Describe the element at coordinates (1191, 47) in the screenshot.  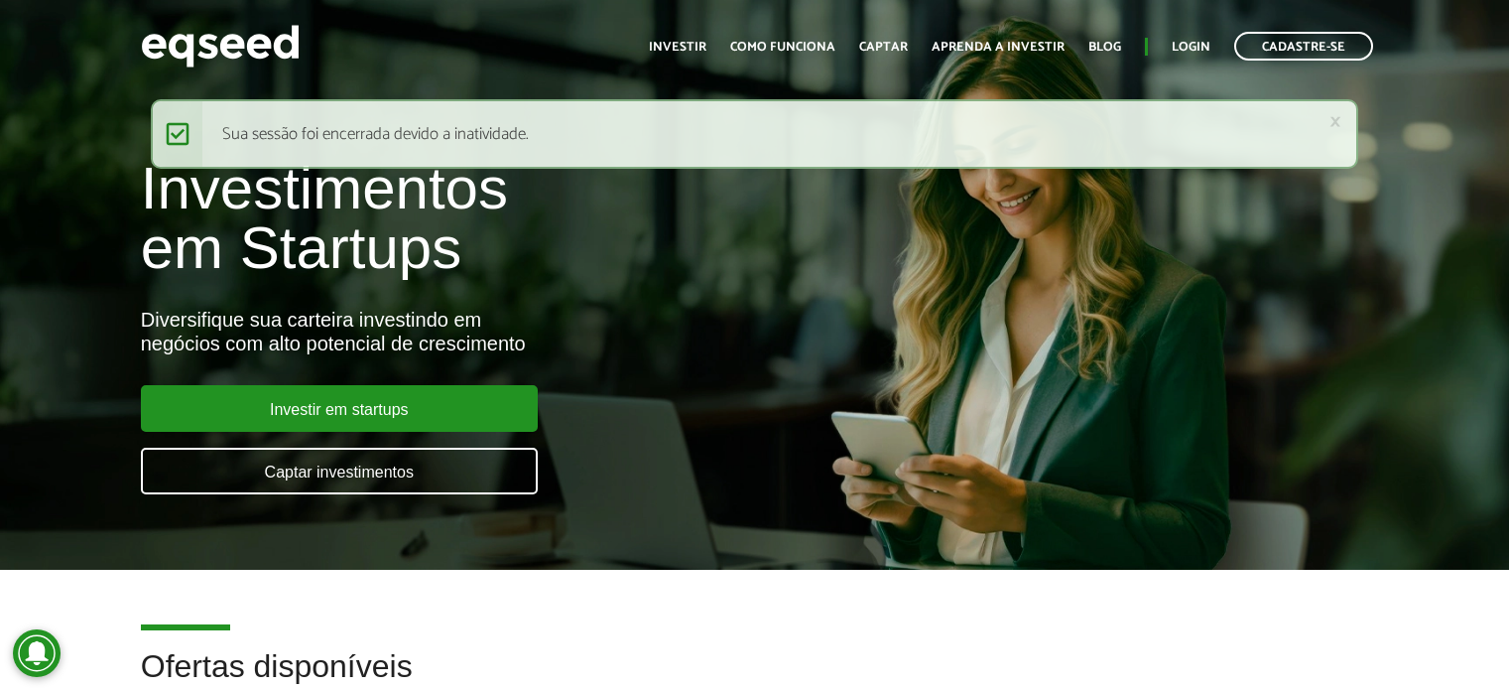
I see `a: Login` at that location.